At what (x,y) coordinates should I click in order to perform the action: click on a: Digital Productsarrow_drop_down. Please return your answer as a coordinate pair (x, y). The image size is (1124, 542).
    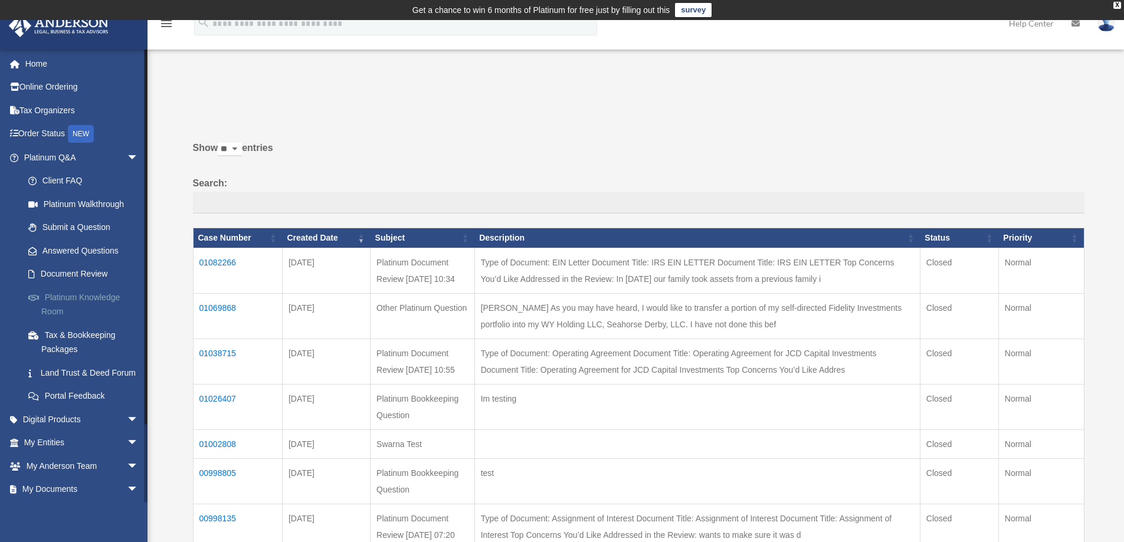
    Looking at the image, I should click on (82, 420).